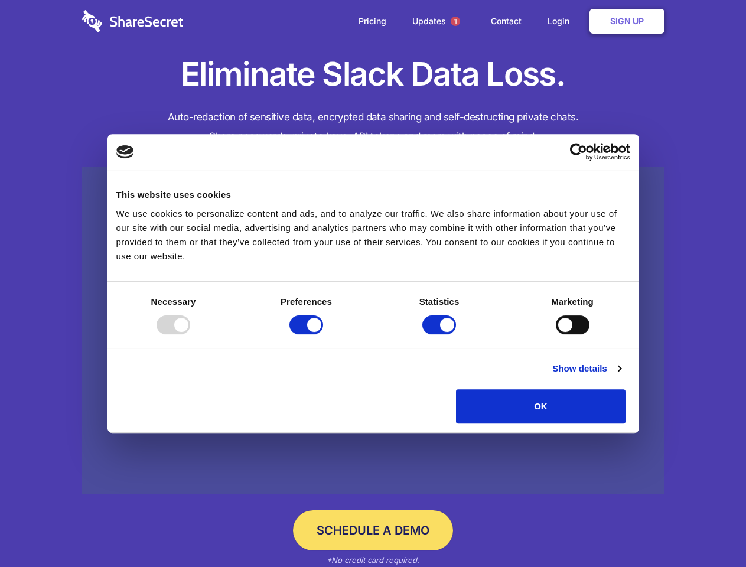  I want to click on img: logo, so click(125, 152).